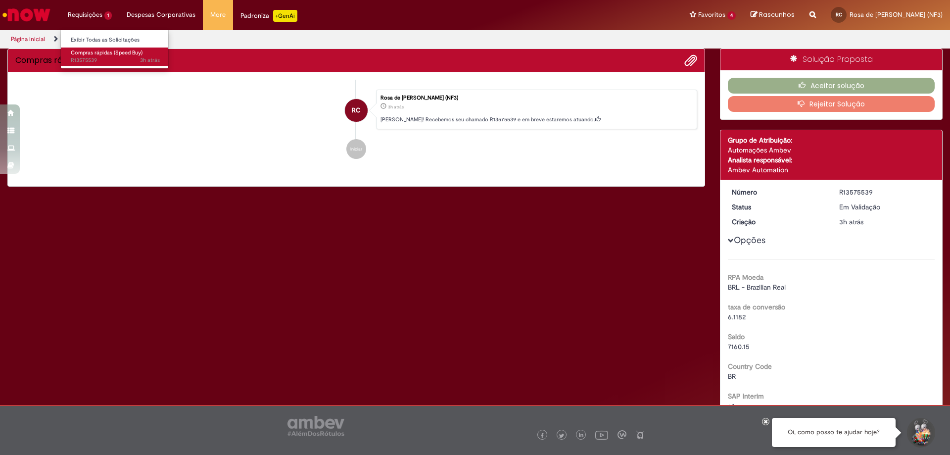  What do you see at coordinates (269, 16) in the screenshot?
I see `div: Padroniza` at bounding box center [269, 16].